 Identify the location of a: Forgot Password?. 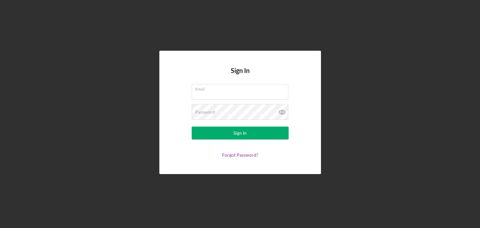
(240, 155).